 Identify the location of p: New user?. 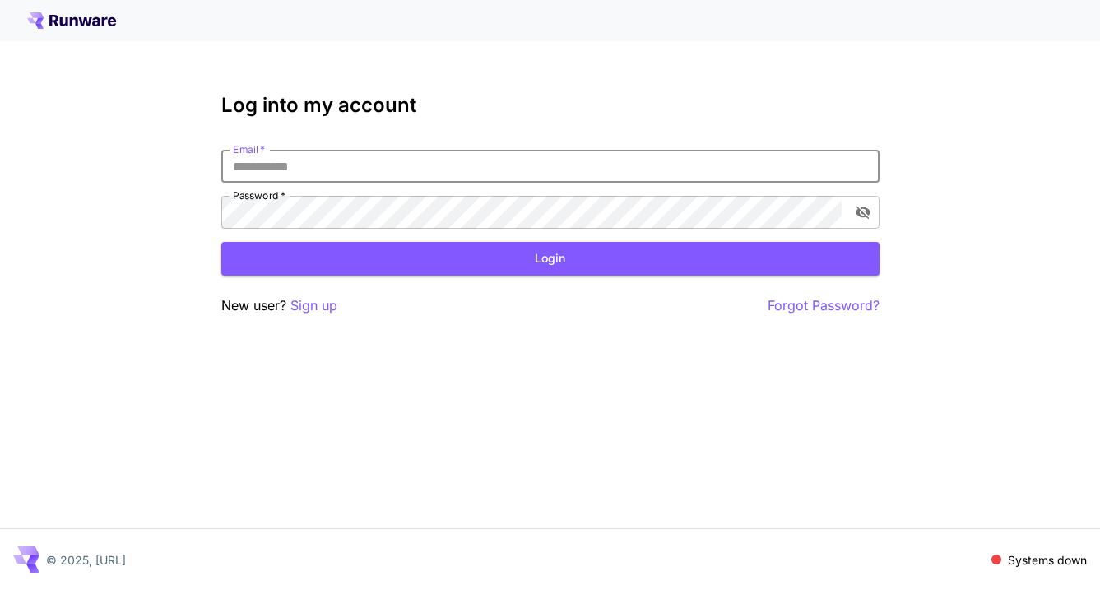
(279, 305).